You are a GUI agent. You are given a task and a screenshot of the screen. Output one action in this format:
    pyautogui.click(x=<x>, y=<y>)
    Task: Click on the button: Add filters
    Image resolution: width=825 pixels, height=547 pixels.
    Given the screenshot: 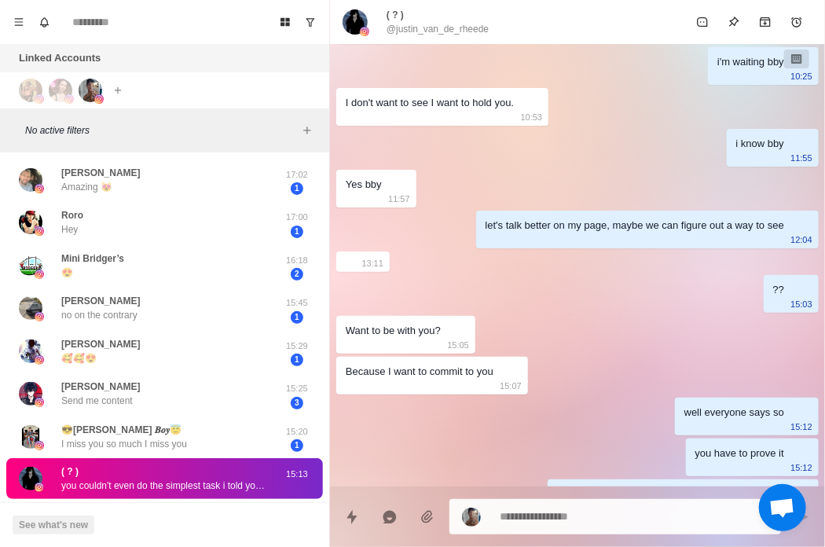 What is the action you would take?
    pyautogui.click(x=307, y=130)
    